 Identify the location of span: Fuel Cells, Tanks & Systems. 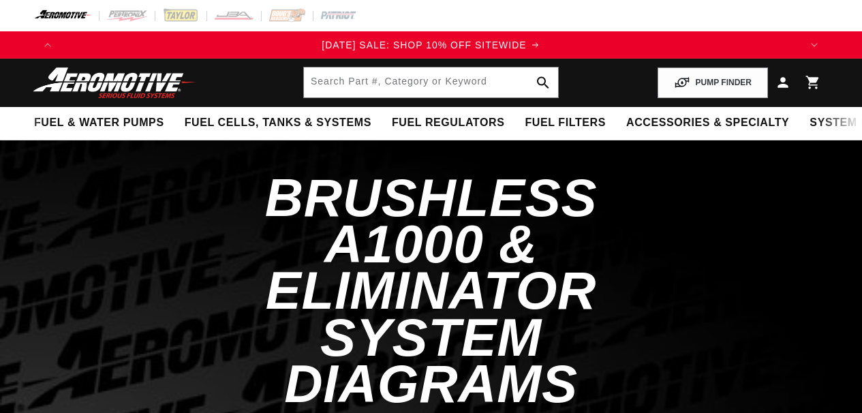
(278, 123).